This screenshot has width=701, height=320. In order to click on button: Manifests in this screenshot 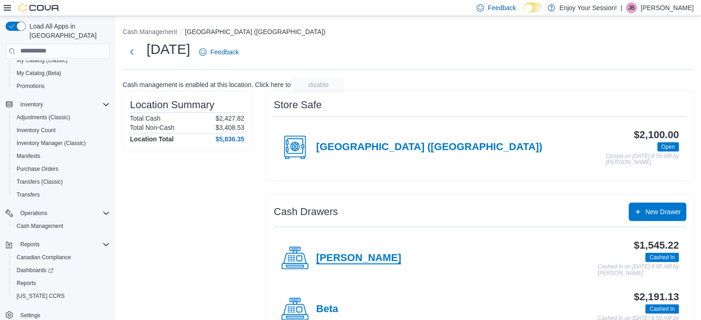, I will do `click(61, 156)`.